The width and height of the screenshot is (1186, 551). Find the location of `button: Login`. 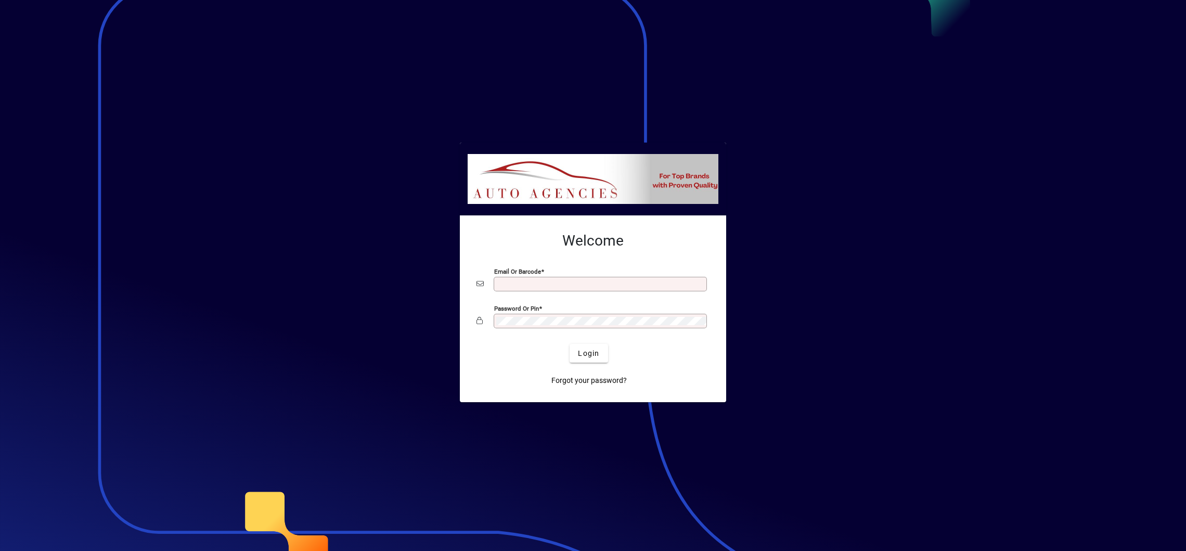

button: Login is located at coordinates (588, 353).